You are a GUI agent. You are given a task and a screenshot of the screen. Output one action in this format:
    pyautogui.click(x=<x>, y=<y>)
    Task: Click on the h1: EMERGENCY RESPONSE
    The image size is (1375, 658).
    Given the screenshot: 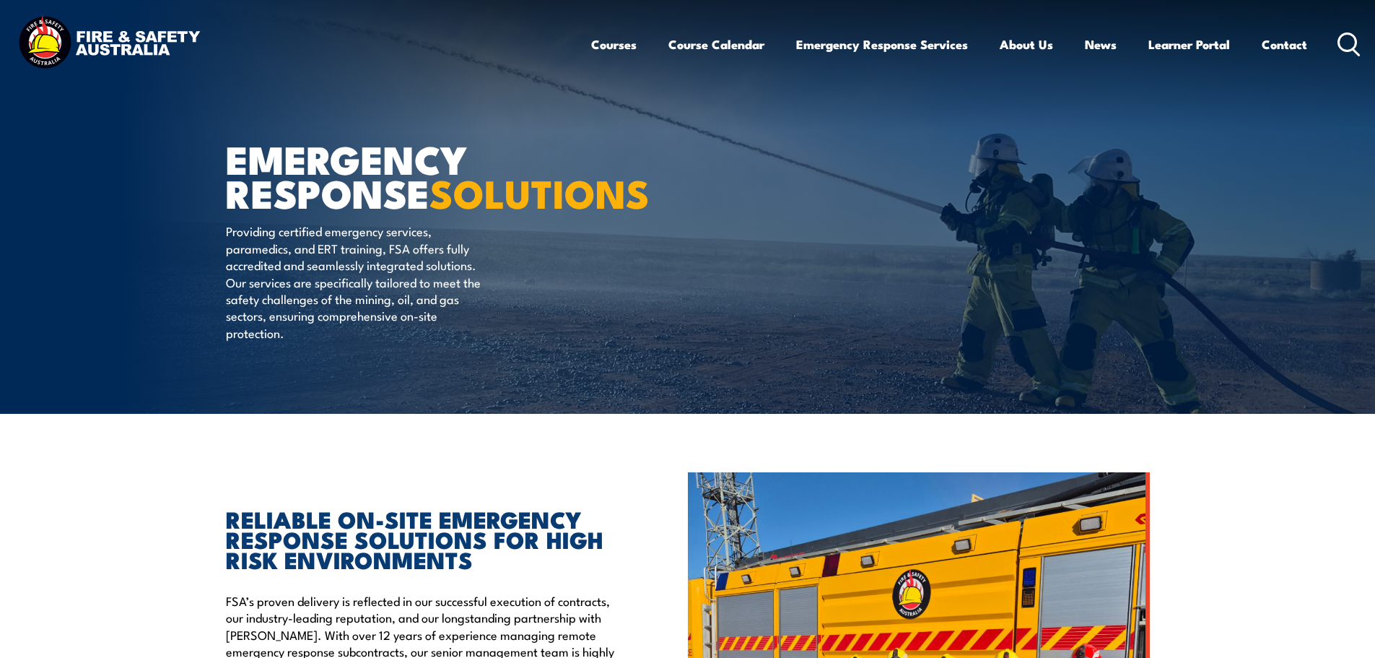 What is the action you would take?
    pyautogui.click(x=404, y=175)
    